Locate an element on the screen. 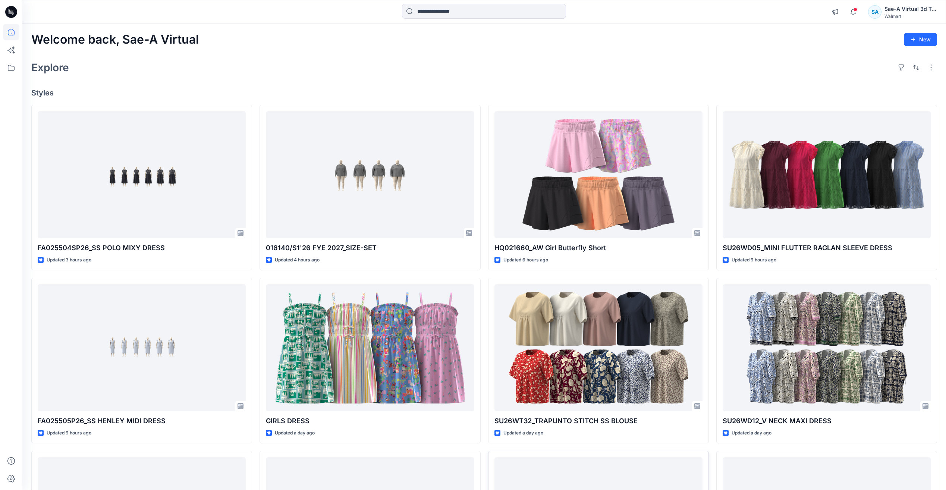 Image resolution: width=946 pixels, height=490 pixels. a: HQ021660_AW Girl Butterfly Short is located at coordinates (599, 175).